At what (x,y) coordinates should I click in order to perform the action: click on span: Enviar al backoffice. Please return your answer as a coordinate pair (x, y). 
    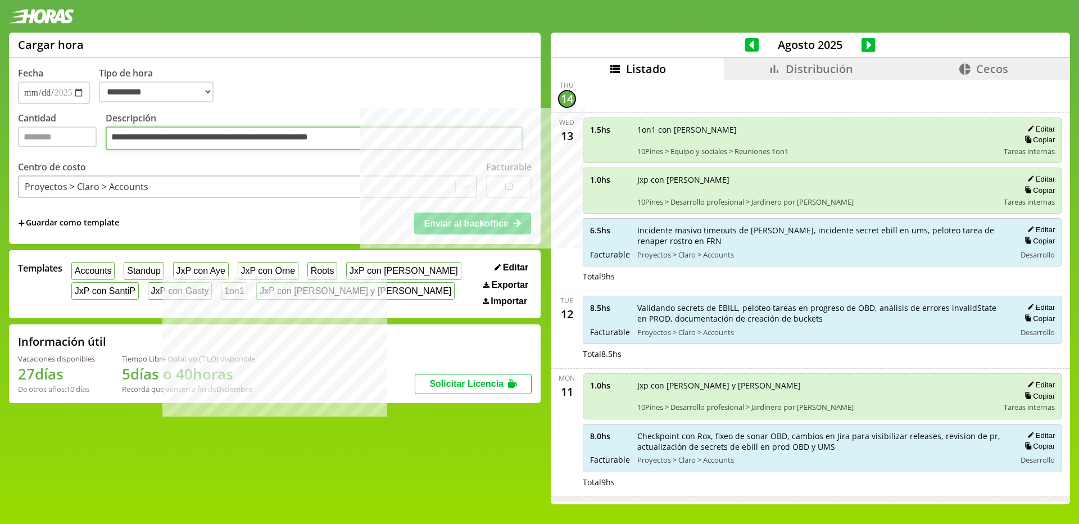
    Looking at the image, I should click on (466, 223).